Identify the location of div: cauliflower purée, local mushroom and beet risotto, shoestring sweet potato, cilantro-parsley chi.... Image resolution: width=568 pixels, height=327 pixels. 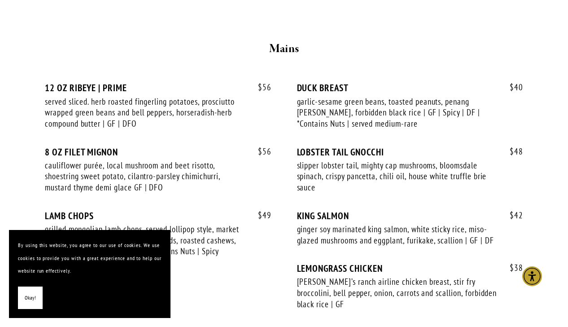
(145, 176).